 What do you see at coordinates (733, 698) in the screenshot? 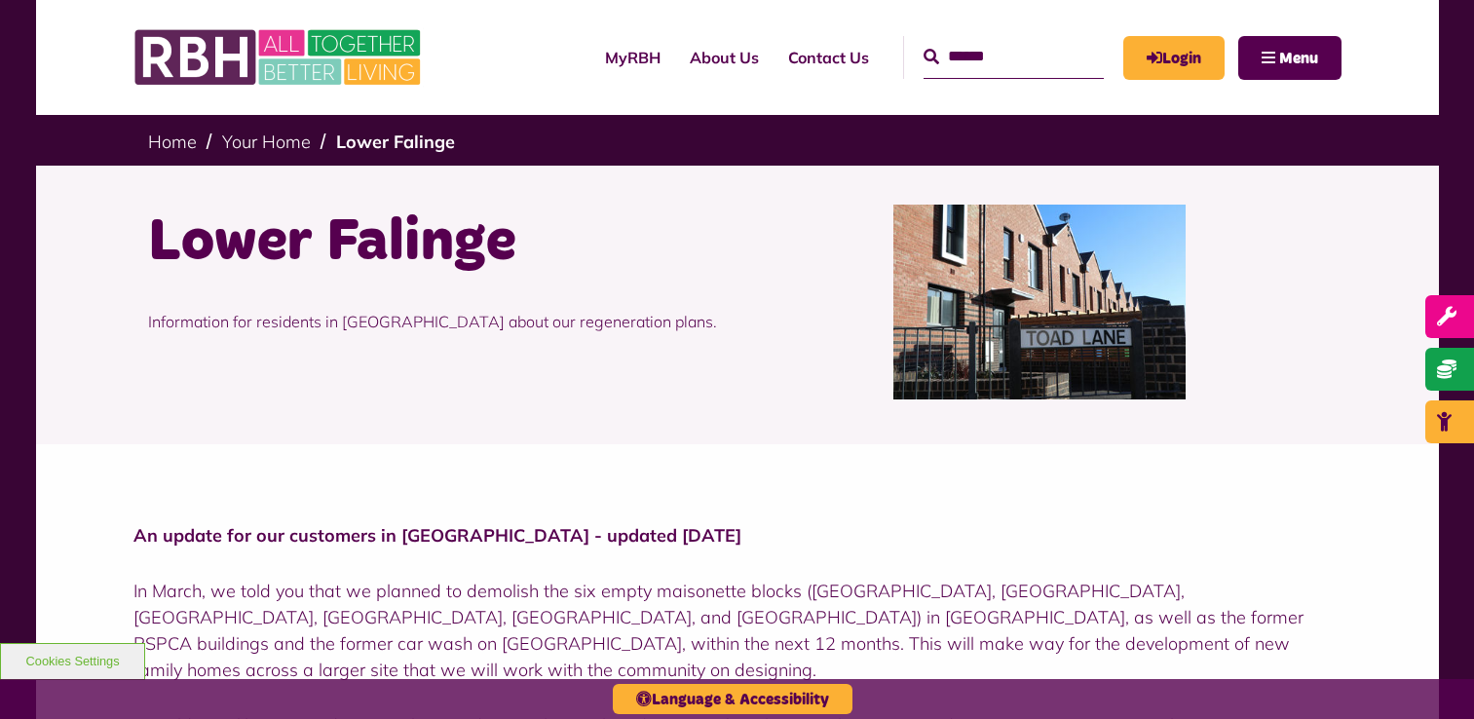
I see `button: Language & Accessibility` at bounding box center [733, 698].